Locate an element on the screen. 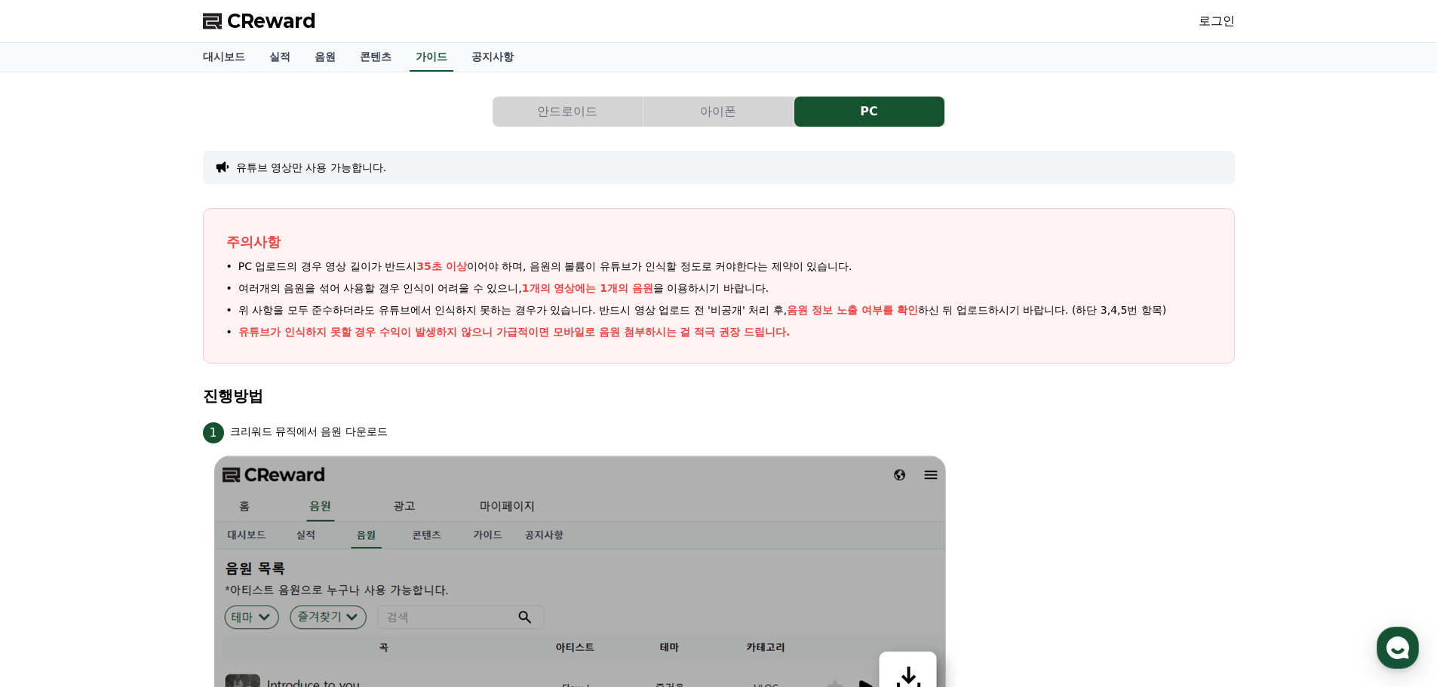 The image size is (1437, 687). span: 홈 is located at coordinates (52, 507).